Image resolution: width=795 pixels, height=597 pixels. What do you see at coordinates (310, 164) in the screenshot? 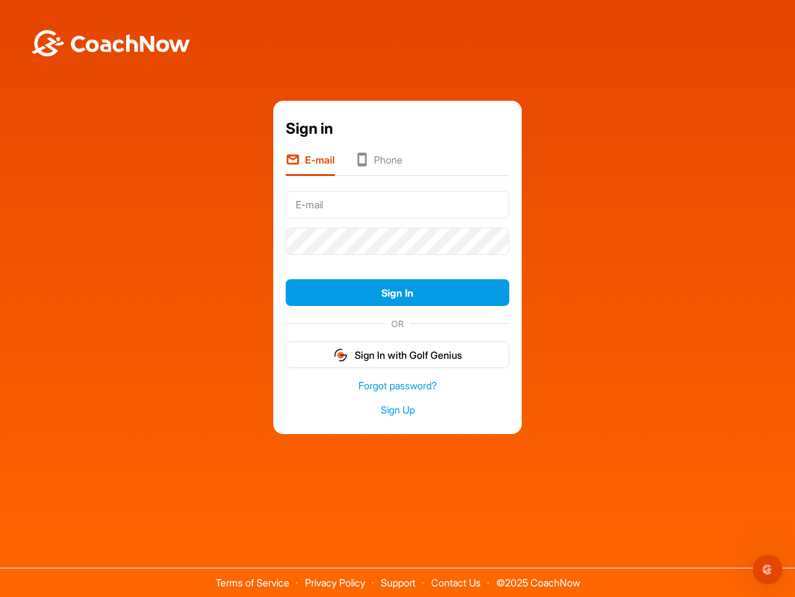
I see `li: E-mail` at bounding box center [310, 164].